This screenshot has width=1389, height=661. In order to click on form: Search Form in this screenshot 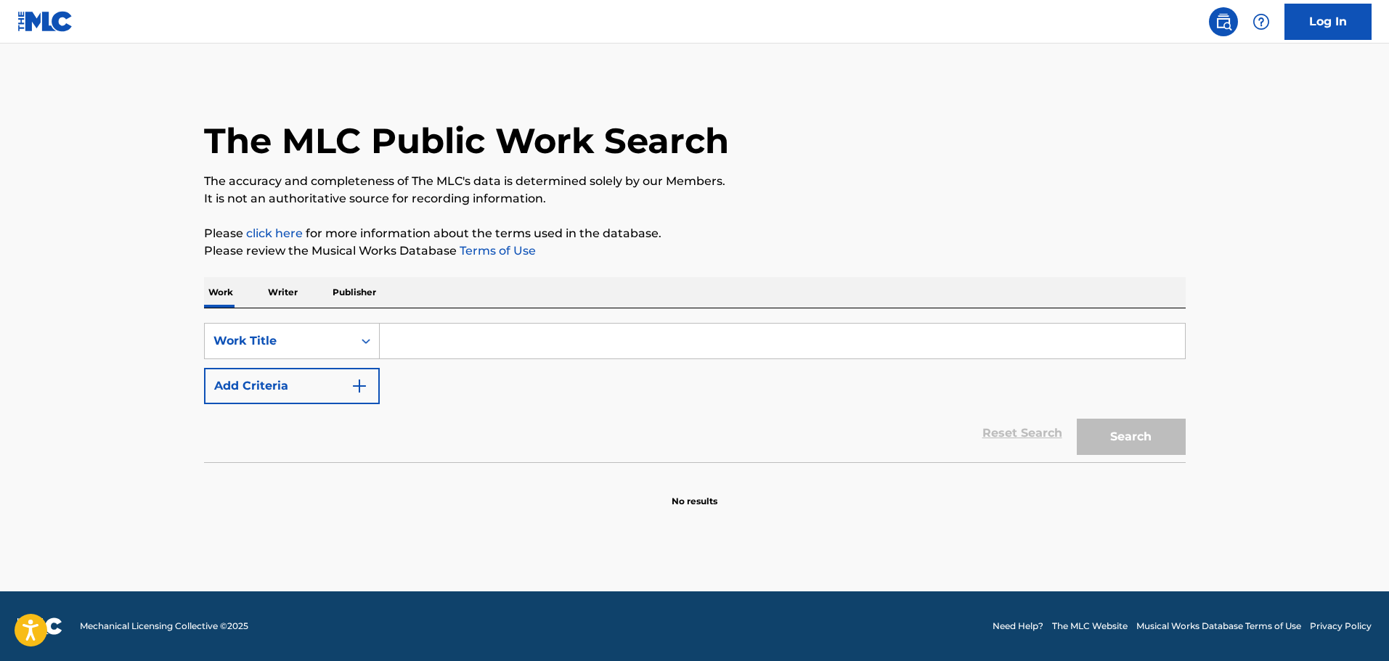, I will do `click(695, 393)`.